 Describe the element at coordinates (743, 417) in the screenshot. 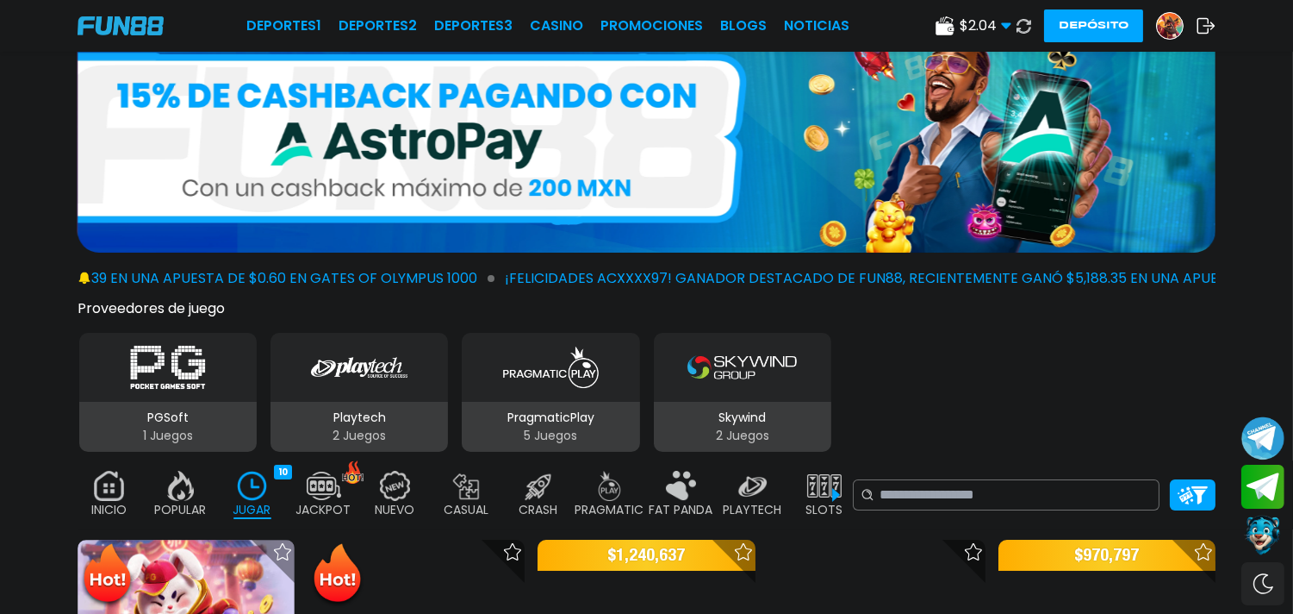

I see `p: Skywind` at that location.